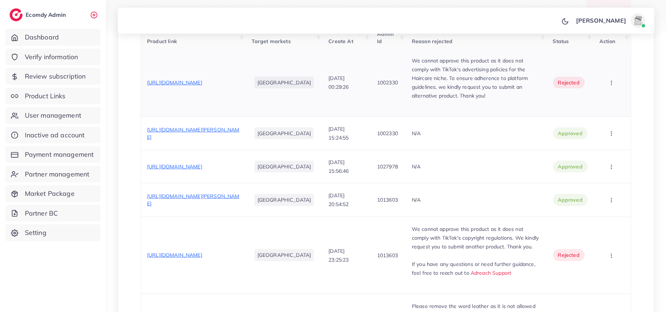 This screenshot has height=312, width=666. I want to click on span: Dashboard, so click(42, 37).